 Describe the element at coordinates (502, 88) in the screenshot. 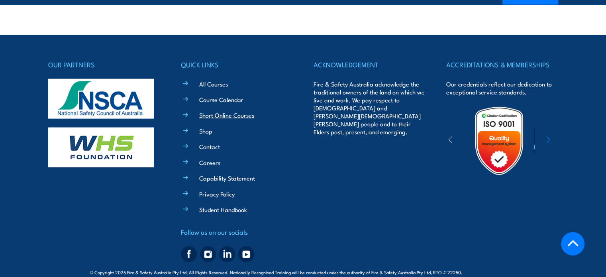

I see `p: Our credentials reflect our dedication to exceptional service standards.` at that location.